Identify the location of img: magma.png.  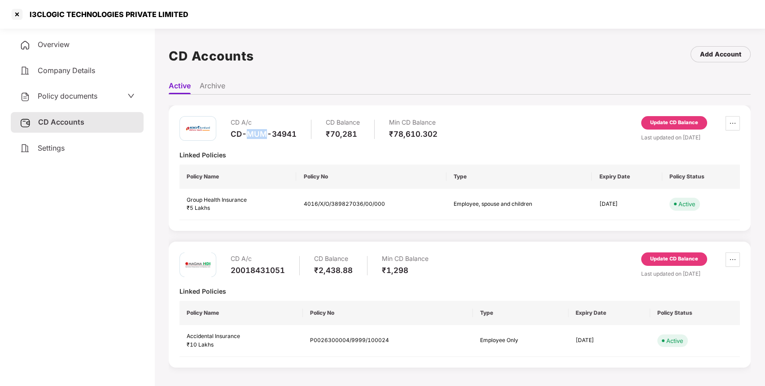
(198, 265).